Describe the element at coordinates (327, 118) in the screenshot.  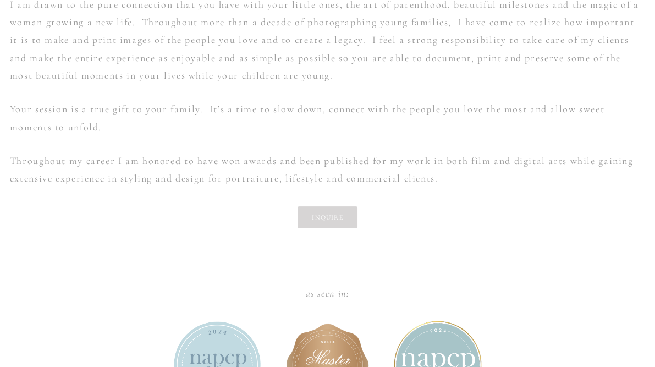
I see `p: Your session is a true gift to your family. It’s a time to slow down, connect with the people you...` at that location.